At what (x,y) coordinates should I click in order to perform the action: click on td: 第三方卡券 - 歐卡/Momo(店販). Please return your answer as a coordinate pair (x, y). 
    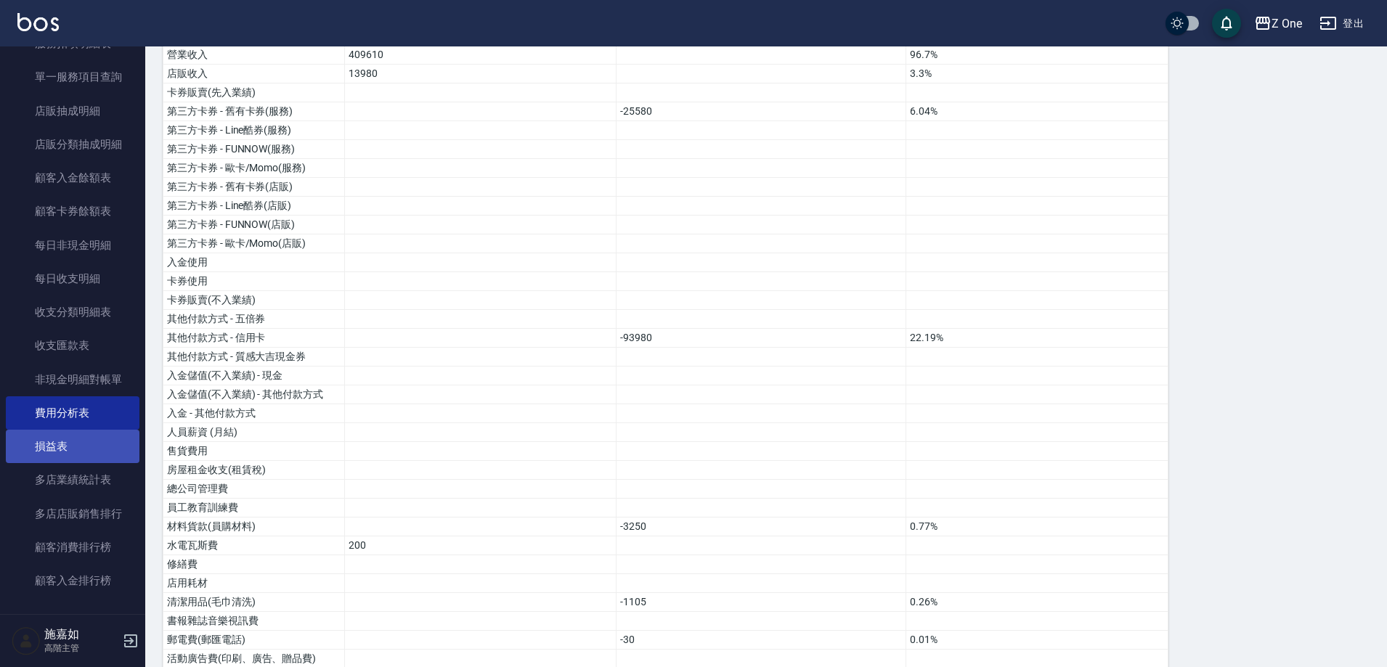
    Looking at the image, I should click on (254, 244).